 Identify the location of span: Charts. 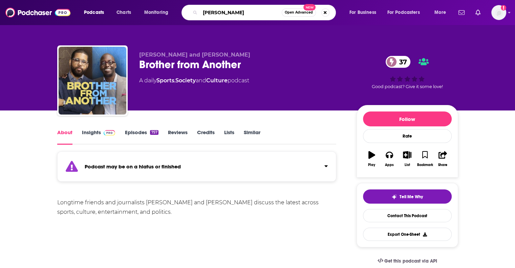
(124, 13).